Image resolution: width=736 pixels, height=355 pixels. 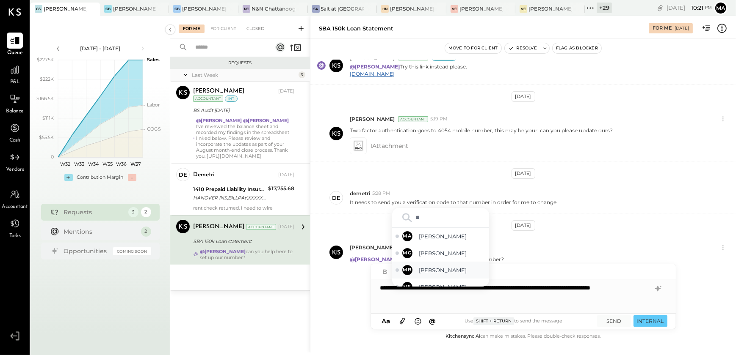 I want to click on a: Tasks, so click(x=15, y=228).